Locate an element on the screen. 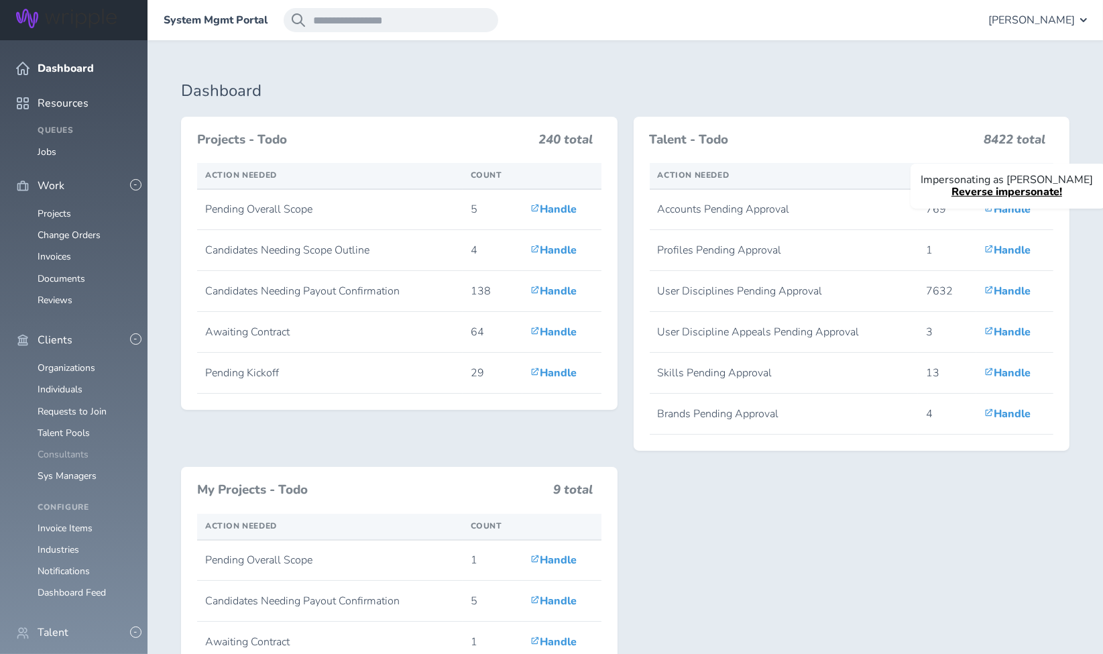 The height and width of the screenshot is (654, 1103). h1: Dashboard is located at coordinates (625, 91).